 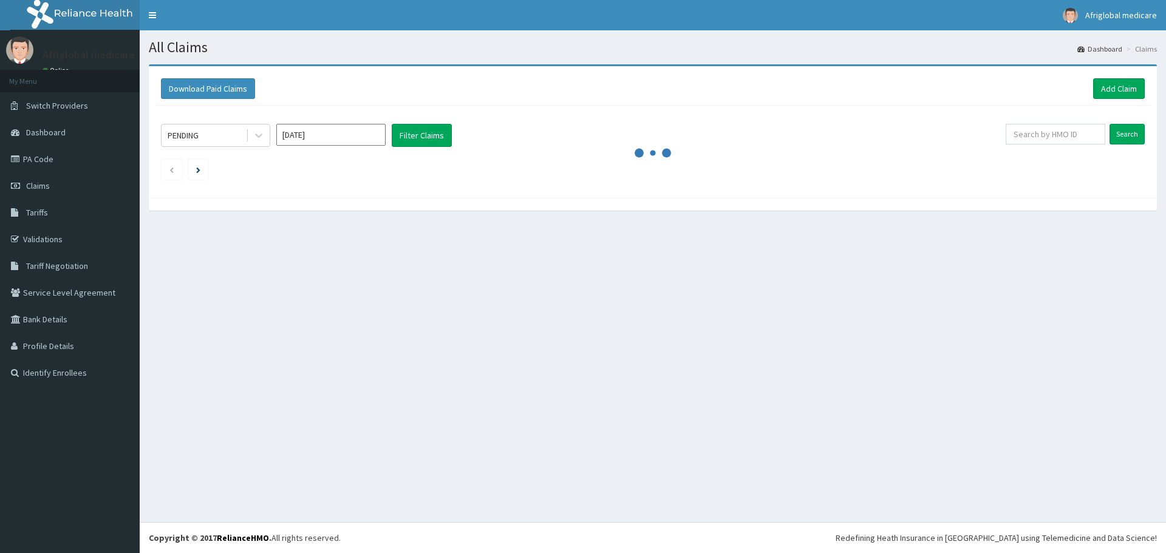 What do you see at coordinates (57, 70) in the screenshot?
I see `a: Online` at bounding box center [57, 70].